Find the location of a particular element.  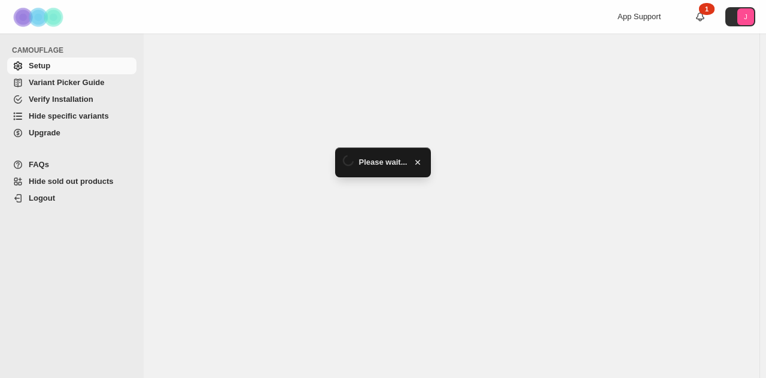

span: Hide specific variants is located at coordinates (69, 115).